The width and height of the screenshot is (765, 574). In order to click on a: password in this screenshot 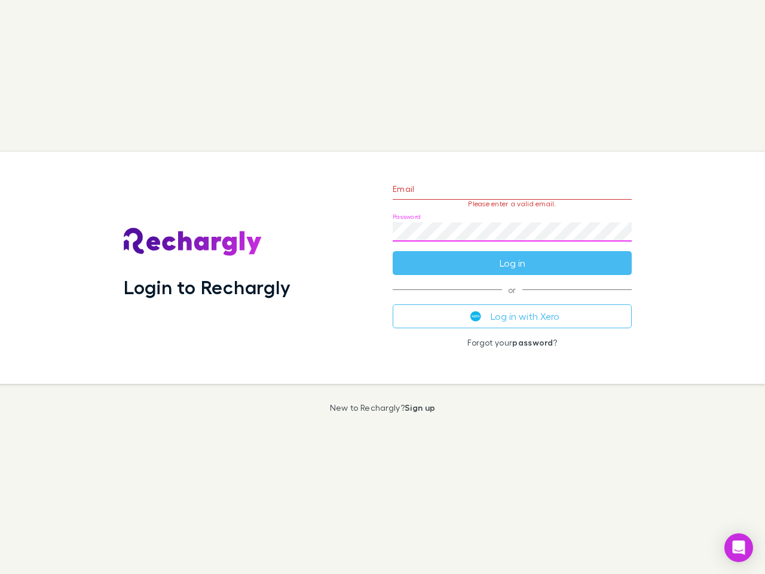, I will do `click(533, 342)`.